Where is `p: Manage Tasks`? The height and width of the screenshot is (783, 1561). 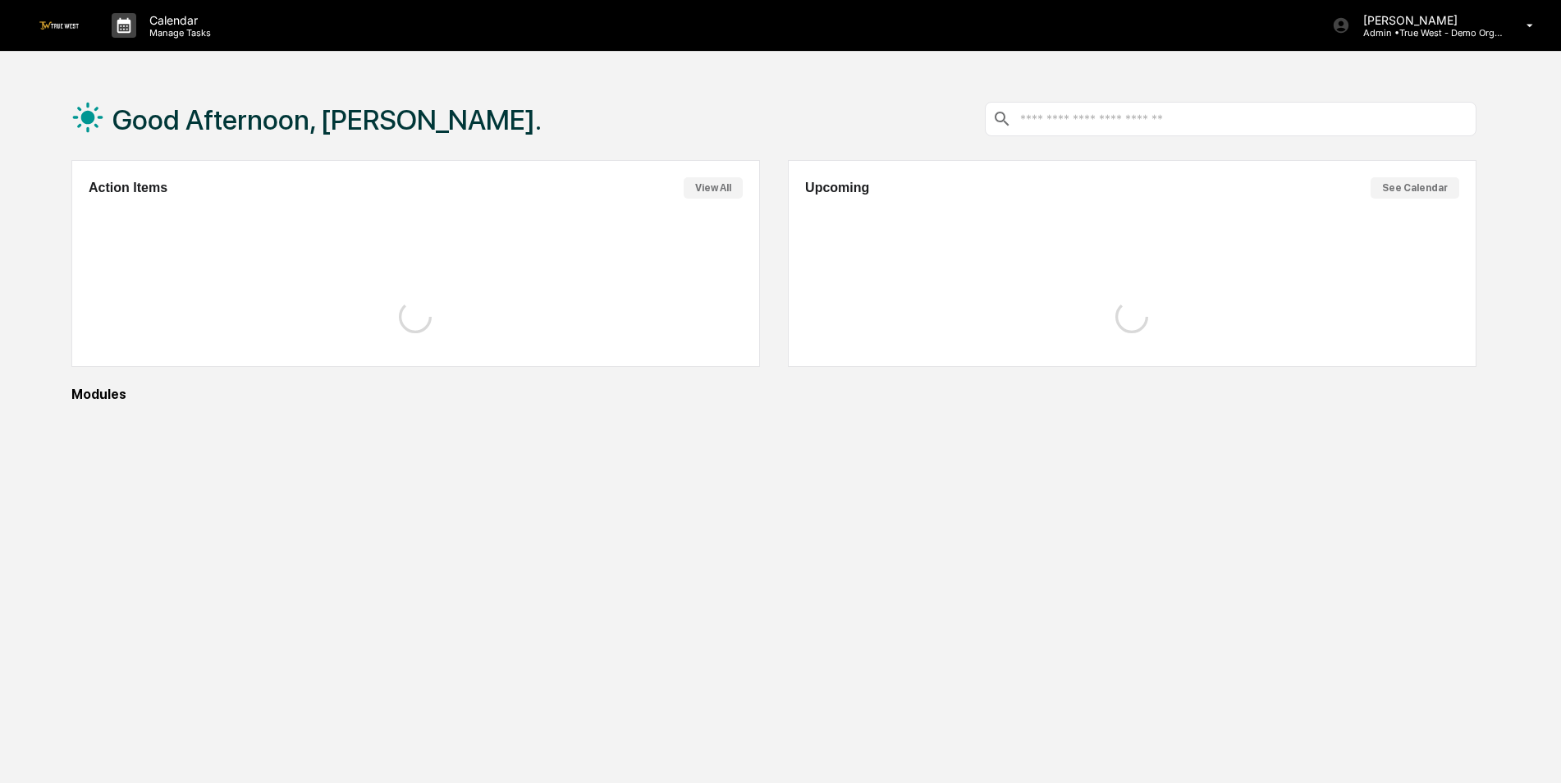 p: Manage Tasks is located at coordinates (177, 33).